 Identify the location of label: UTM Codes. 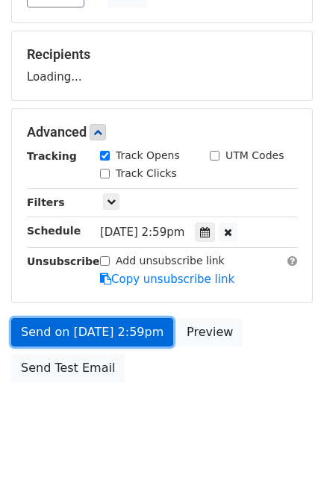
(255, 155).